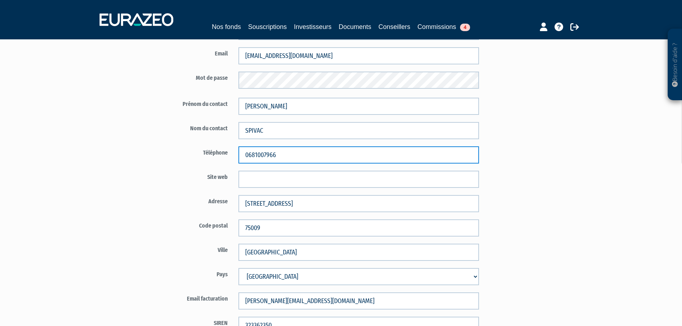 This screenshot has width=682, height=326. What do you see at coordinates (192, 298) in the screenshot?
I see `label: Email facturation` at bounding box center [192, 298].